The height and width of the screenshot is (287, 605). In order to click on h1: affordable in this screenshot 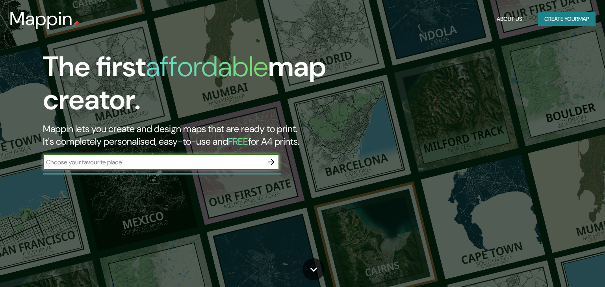, I will do `click(207, 67)`.